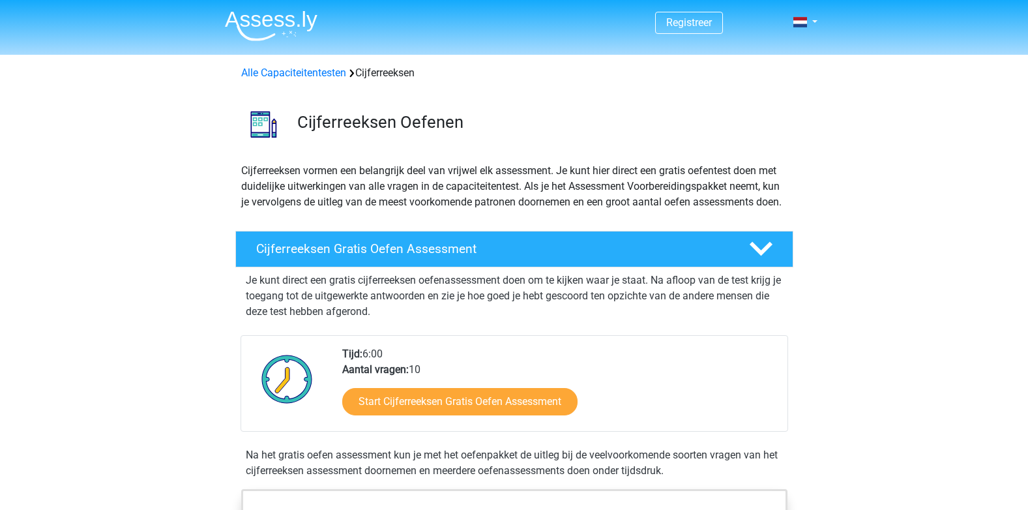 Image resolution: width=1028 pixels, height=510 pixels. I want to click on h4: Cijferreeksen Gratis Oefen Assessment, so click(492, 248).